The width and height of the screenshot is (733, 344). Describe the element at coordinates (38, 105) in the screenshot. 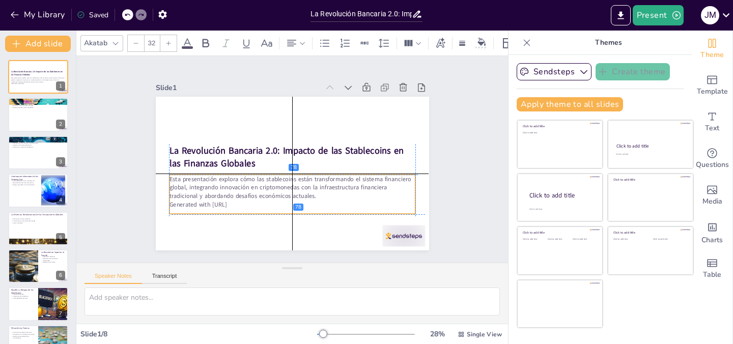

I see `p: Evolución hacia monedas virtuales` at that location.